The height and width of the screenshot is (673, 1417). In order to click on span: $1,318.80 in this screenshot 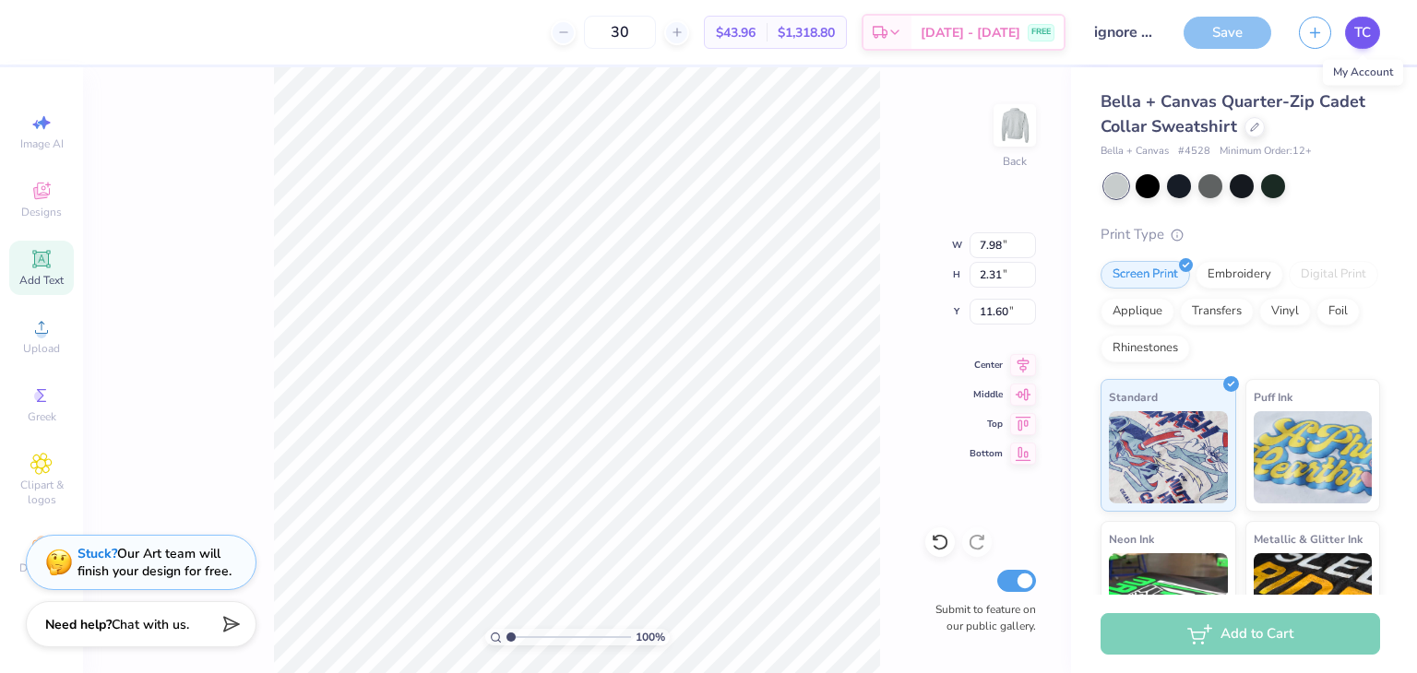, I will do `click(806, 32)`.